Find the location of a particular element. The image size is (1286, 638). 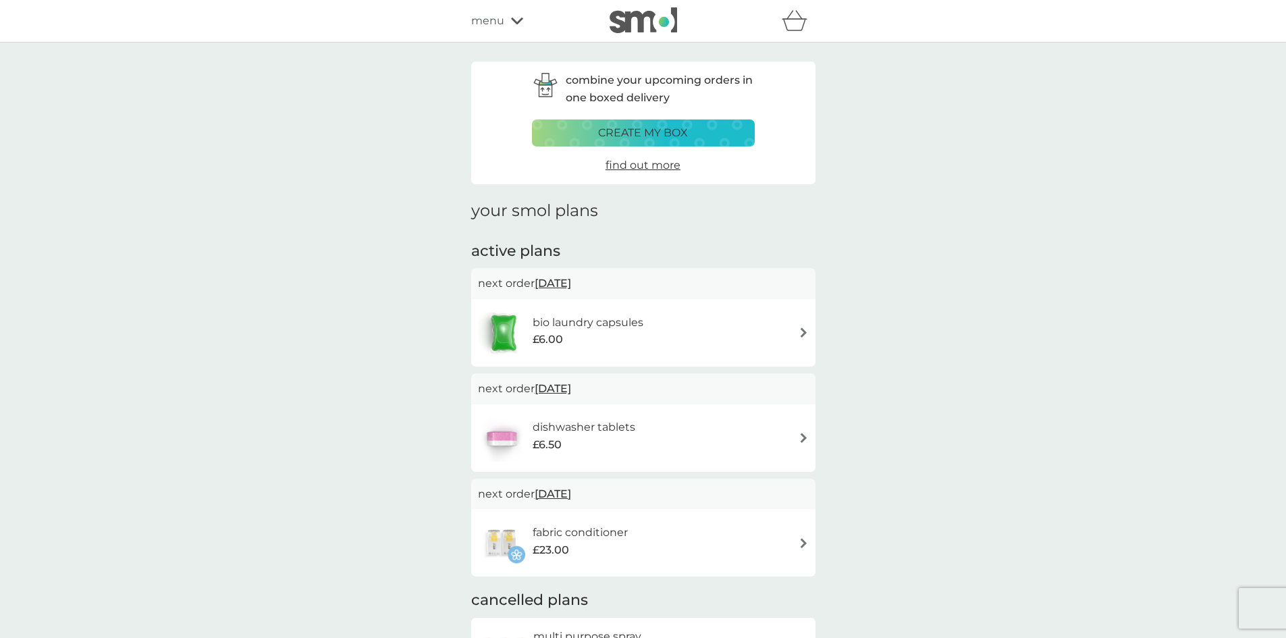

h1: your smol plans is located at coordinates (643, 211).